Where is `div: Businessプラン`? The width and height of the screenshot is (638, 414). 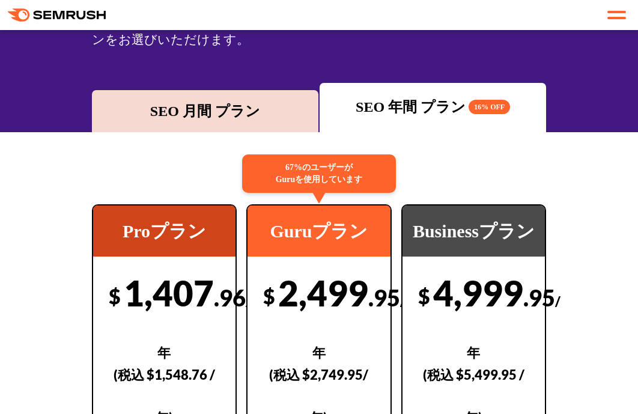
div: Businessプラン is located at coordinates (473, 231).